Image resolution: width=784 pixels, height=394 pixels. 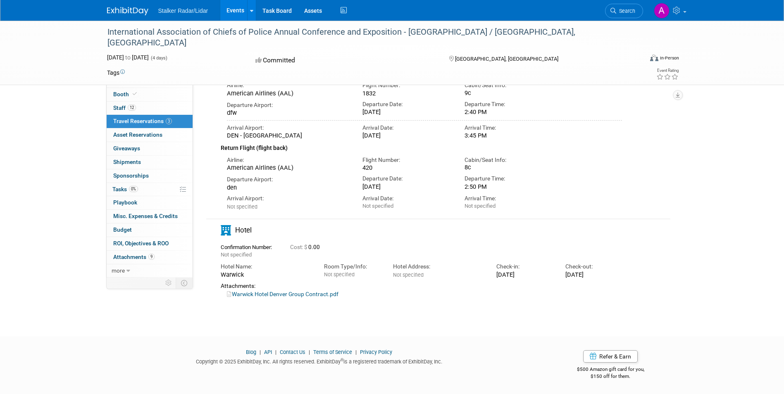 What do you see at coordinates (610, 370) in the screenshot?
I see `div: $500 Amazon gift card for you,` at bounding box center [610, 370].